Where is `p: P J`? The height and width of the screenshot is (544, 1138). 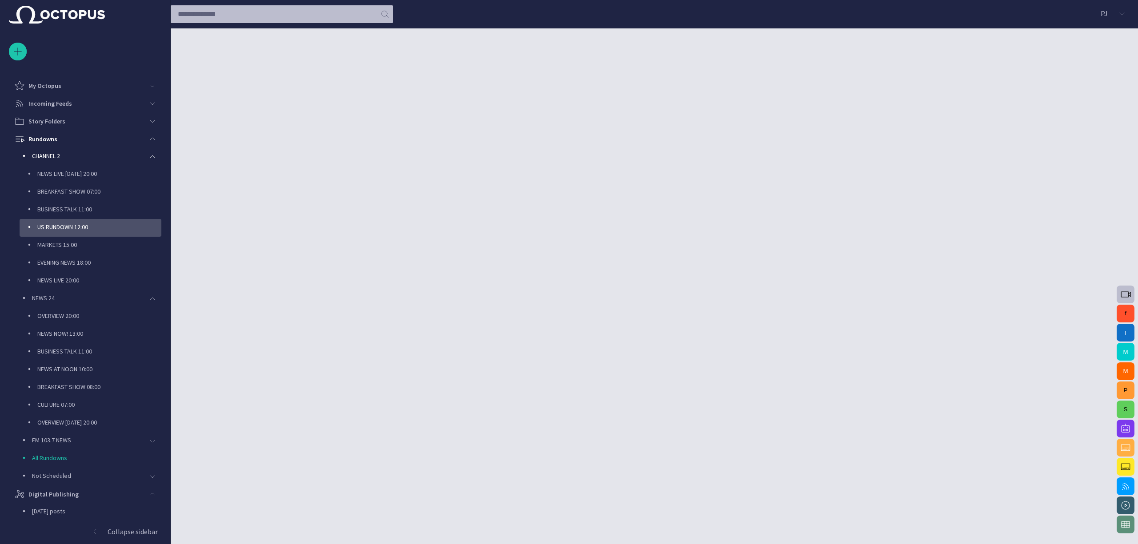 p: P J is located at coordinates (1104, 13).